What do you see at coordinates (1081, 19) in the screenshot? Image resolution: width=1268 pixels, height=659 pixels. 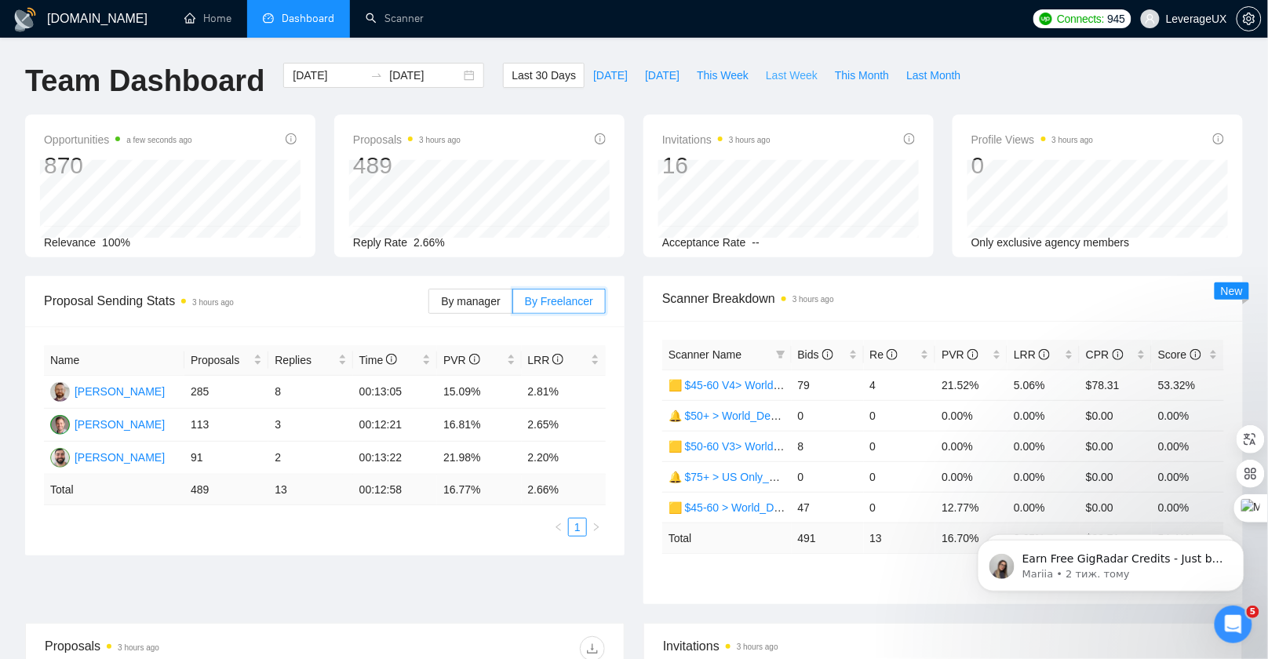 I see `span: Connects:` at bounding box center [1081, 19].